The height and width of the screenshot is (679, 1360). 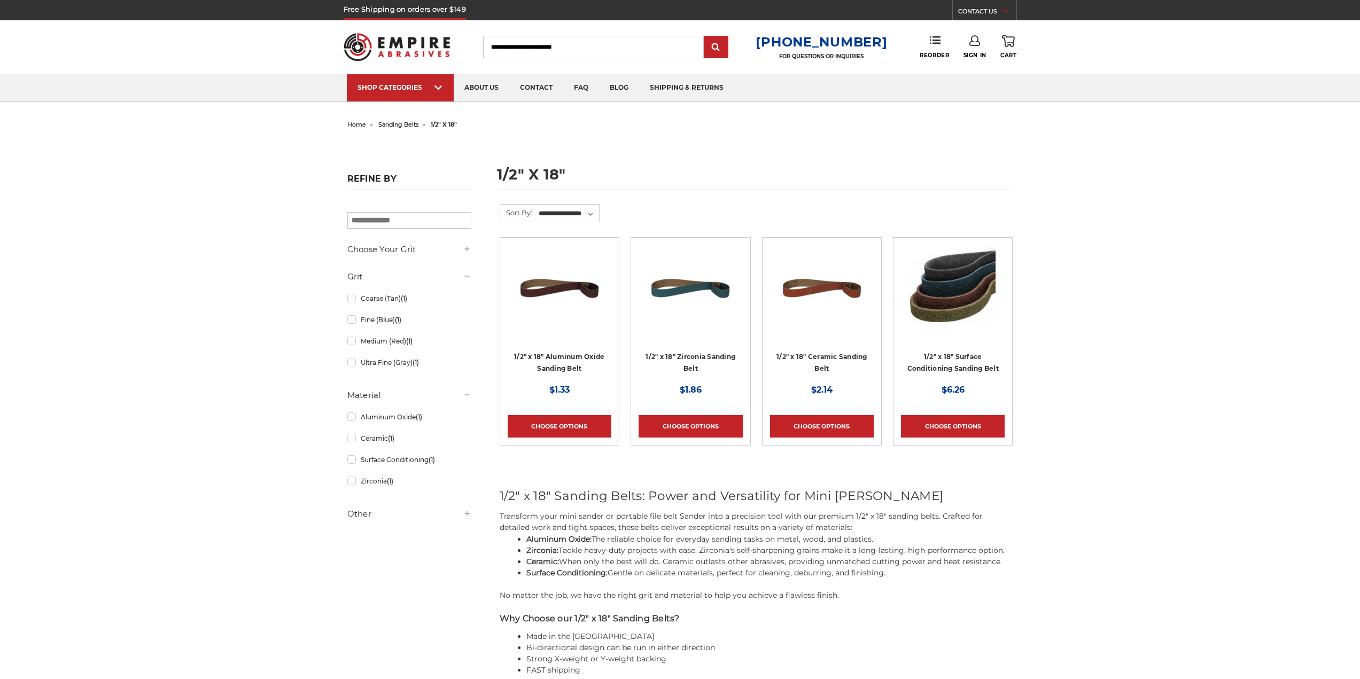 I want to click on li: FAST shipping, so click(x=770, y=670).